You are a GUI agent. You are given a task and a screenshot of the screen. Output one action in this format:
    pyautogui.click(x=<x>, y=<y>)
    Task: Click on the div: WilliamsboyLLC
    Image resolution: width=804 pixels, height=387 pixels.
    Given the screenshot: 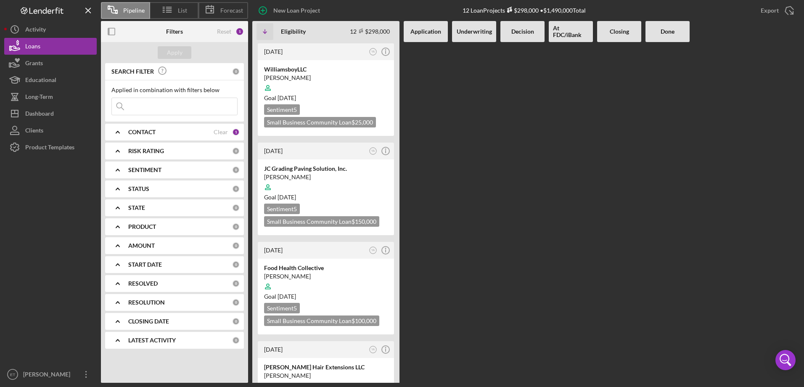 What is the action you would take?
    pyautogui.click(x=326, y=69)
    